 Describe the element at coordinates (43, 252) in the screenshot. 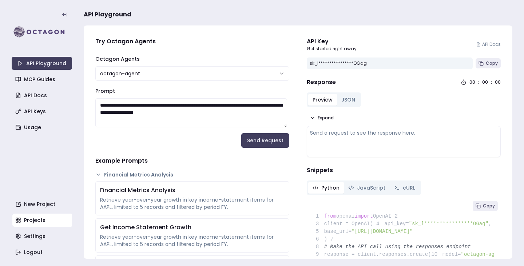

I see `a: Logout` at that location.